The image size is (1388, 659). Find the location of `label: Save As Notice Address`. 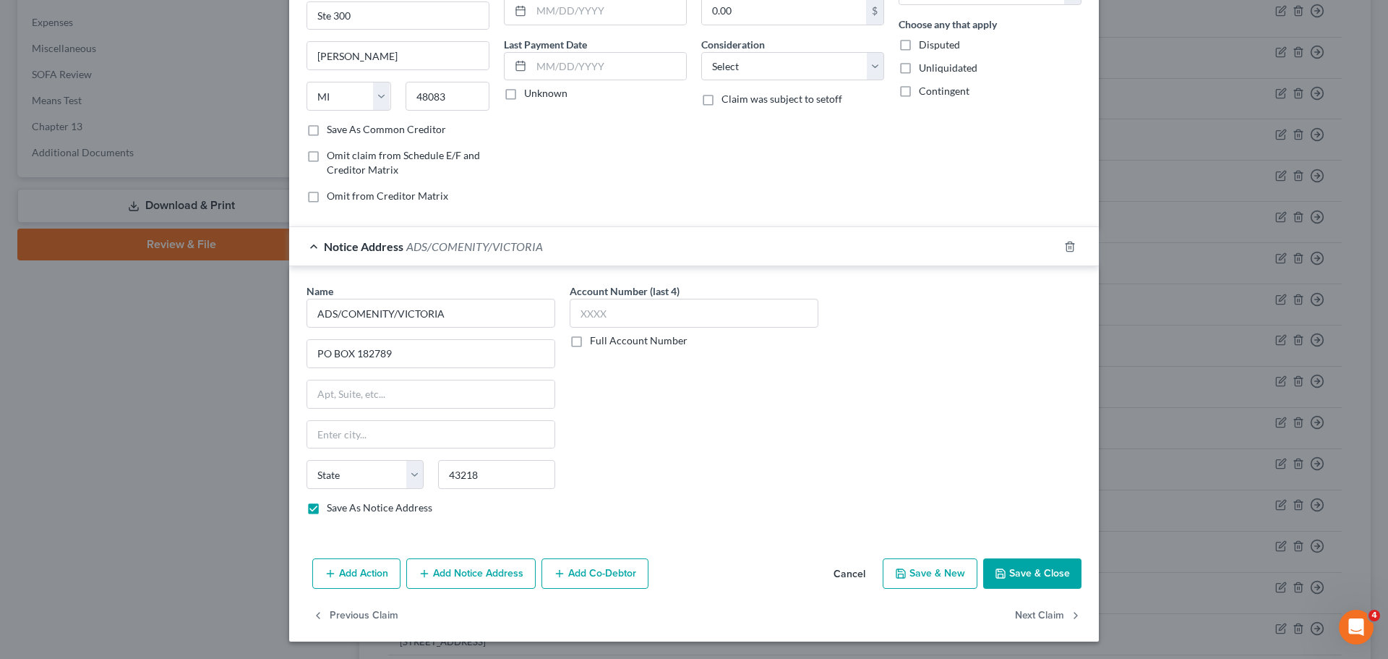

label: Save As Notice Address is located at coordinates (380, 508).